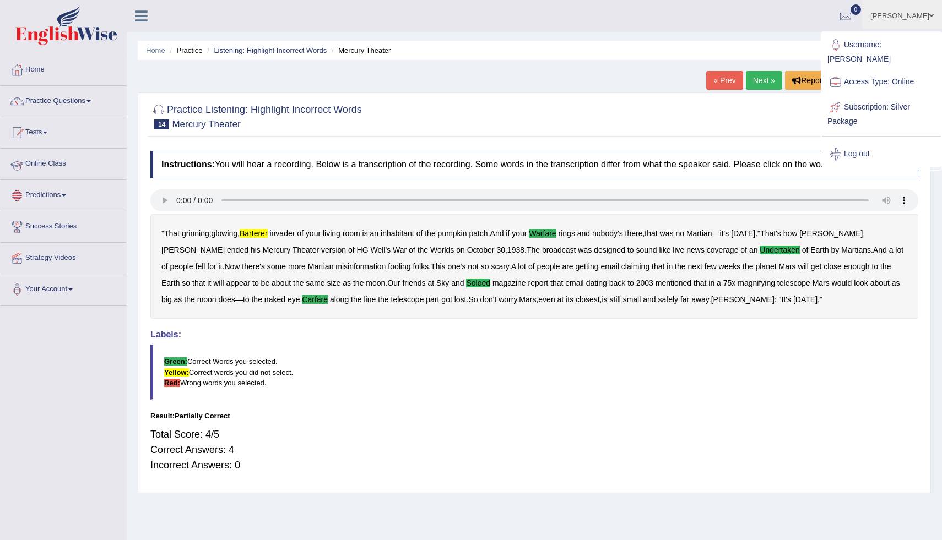  Describe the element at coordinates (635, 267) in the screenshot. I see `b: claiming` at that location.